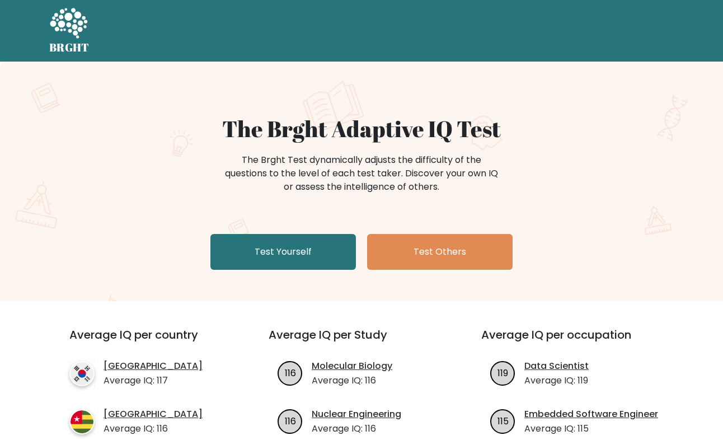  What do you see at coordinates (574, 341) in the screenshot?
I see `h3: Average IQ per occupation` at bounding box center [574, 341].